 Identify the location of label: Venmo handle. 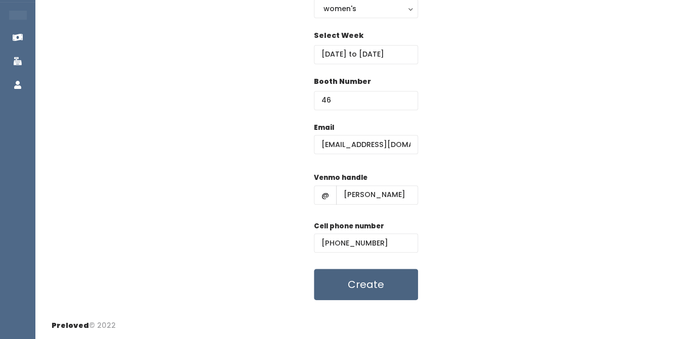
(341, 178).